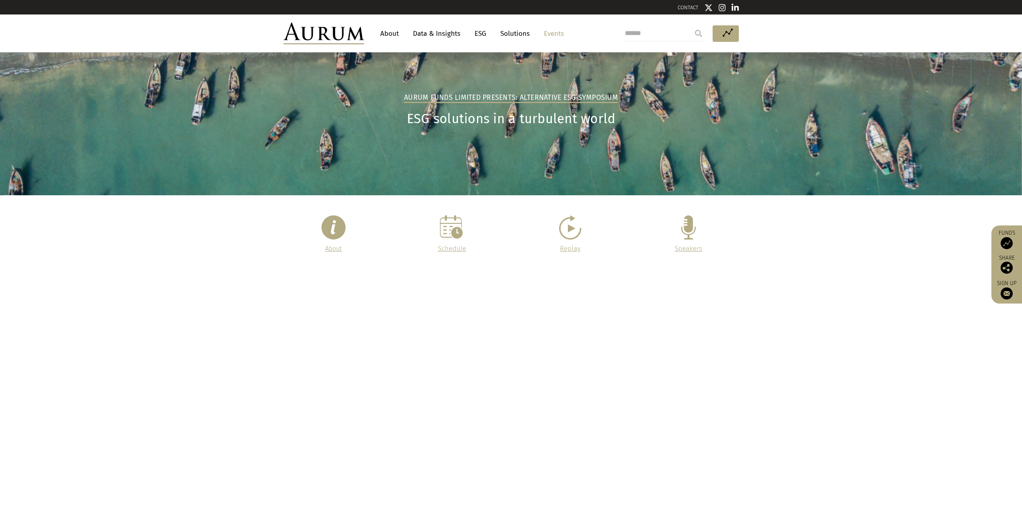  I want to click on input: Submit, so click(698, 33).